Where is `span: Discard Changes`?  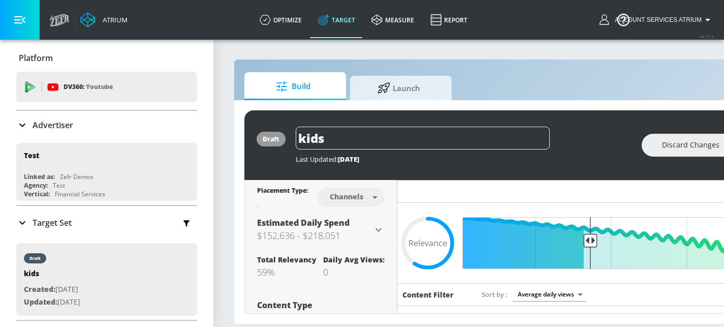
span: Discard Changes is located at coordinates (690, 145).